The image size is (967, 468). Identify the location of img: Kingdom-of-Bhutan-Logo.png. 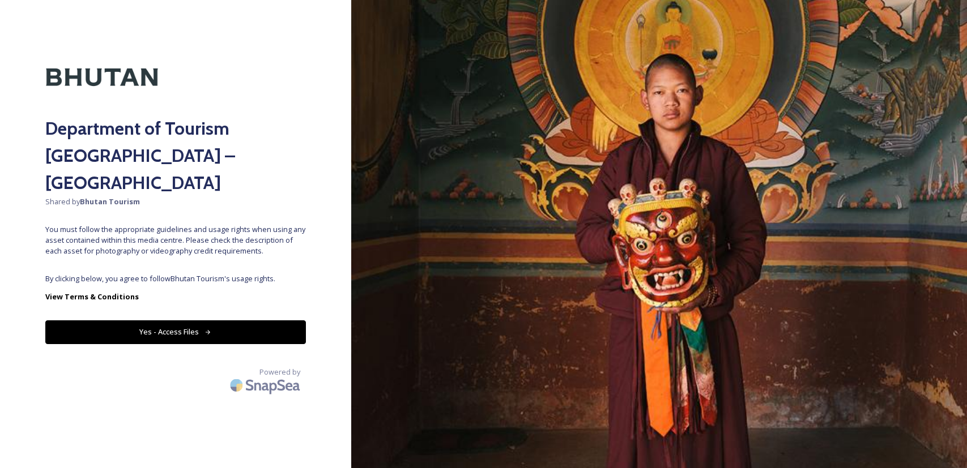
(102, 77).